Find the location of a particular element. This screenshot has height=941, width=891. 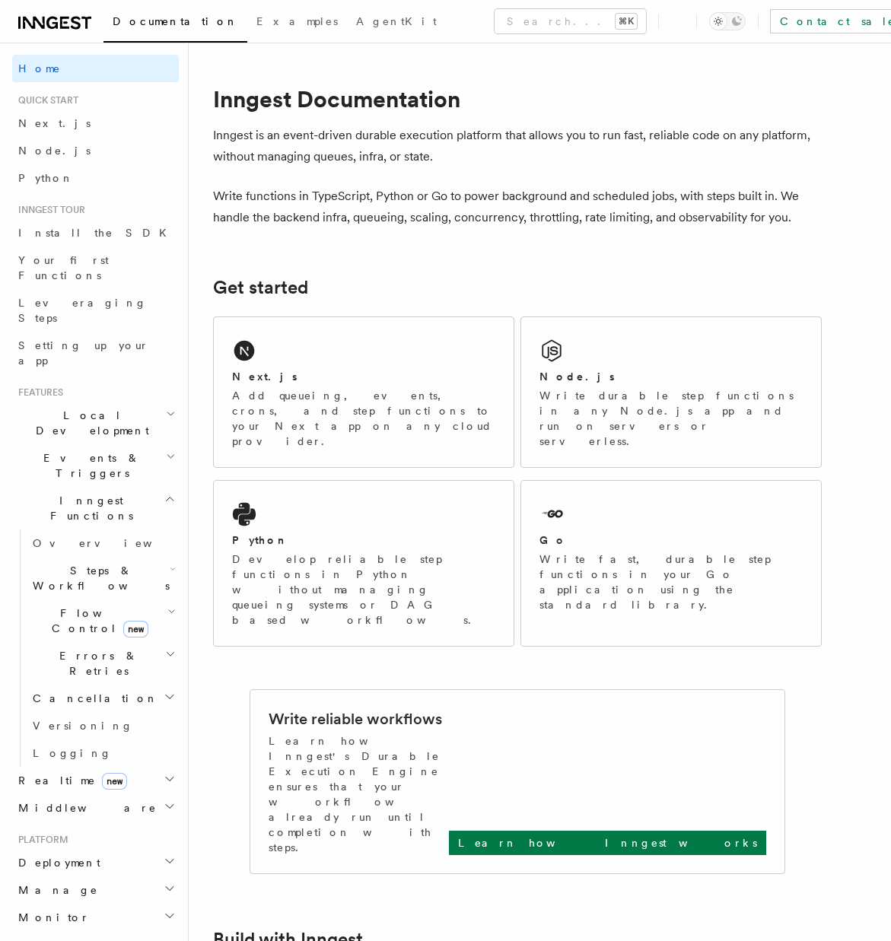

span: Next.js is located at coordinates (54, 123).